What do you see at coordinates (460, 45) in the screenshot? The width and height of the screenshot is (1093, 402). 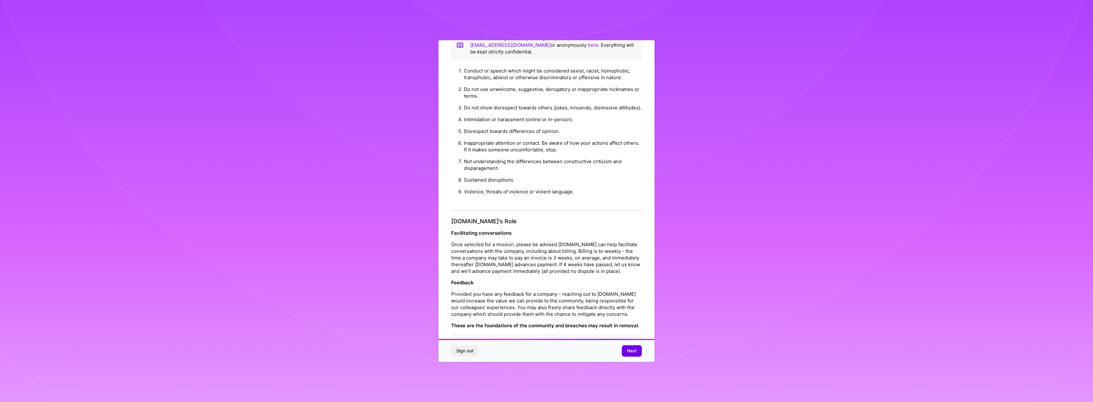 I see `img: book icon` at bounding box center [460, 45].